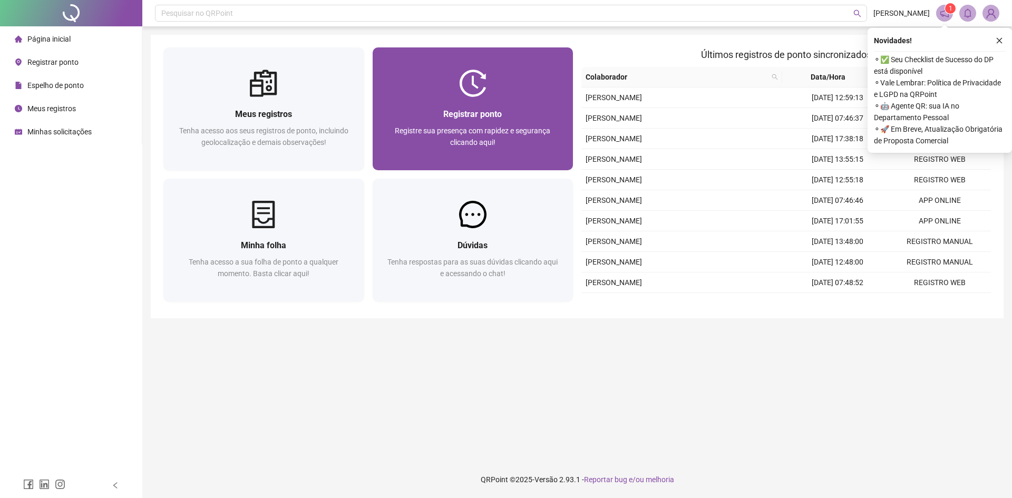 This screenshot has height=498, width=1012. I want to click on span: ⚬ 🤖 Agente QR: sua IA no Departamento Pessoal, so click(940, 112).